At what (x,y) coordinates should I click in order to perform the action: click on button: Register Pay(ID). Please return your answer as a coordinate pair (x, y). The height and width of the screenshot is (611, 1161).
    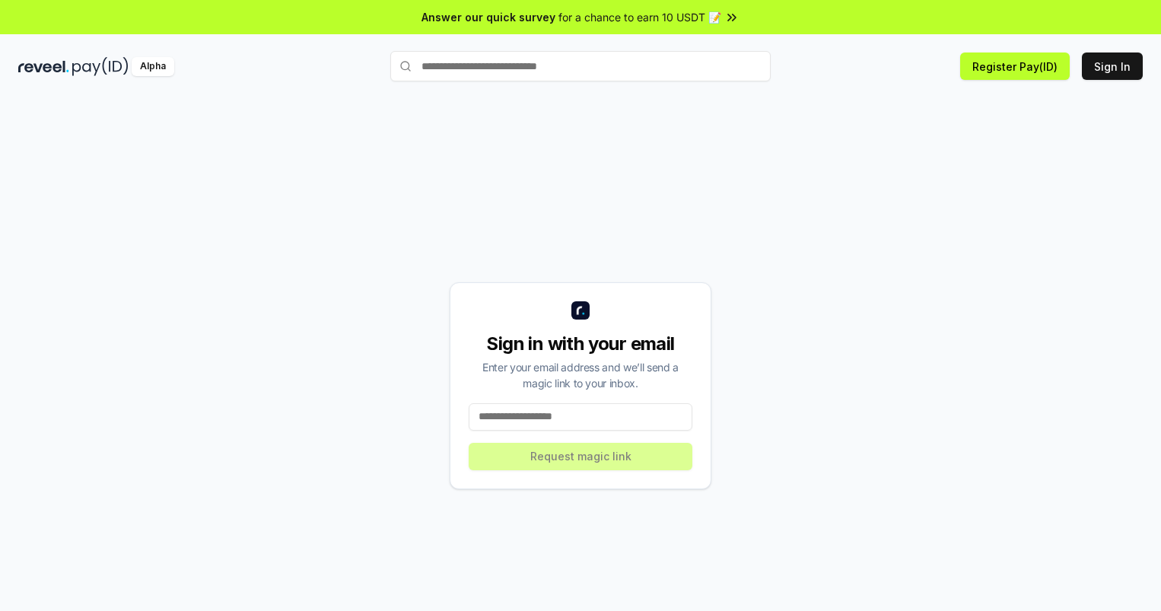
    Looking at the image, I should click on (1015, 66).